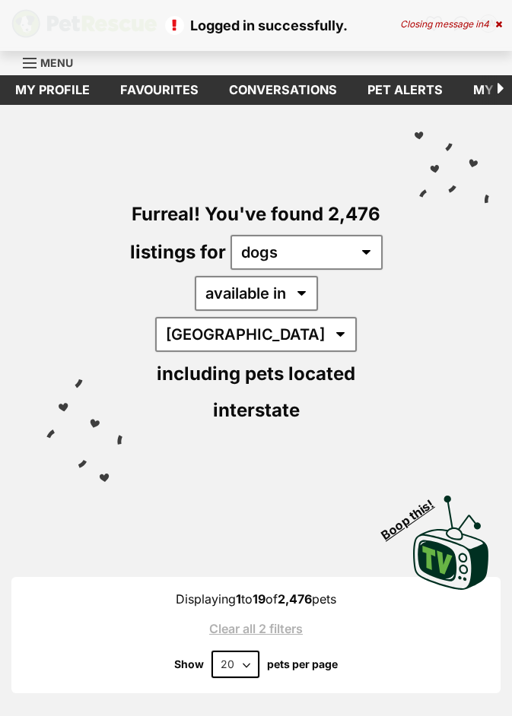  I want to click on span: 4, so click(486, 24).